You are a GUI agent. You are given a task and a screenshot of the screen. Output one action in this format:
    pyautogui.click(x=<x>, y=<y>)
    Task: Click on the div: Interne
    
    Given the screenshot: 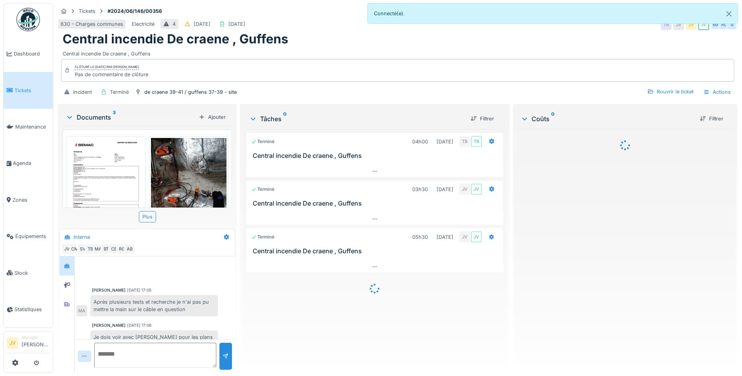 What is the action you would take?
    pyautogui.click(x=82, y=237)
    